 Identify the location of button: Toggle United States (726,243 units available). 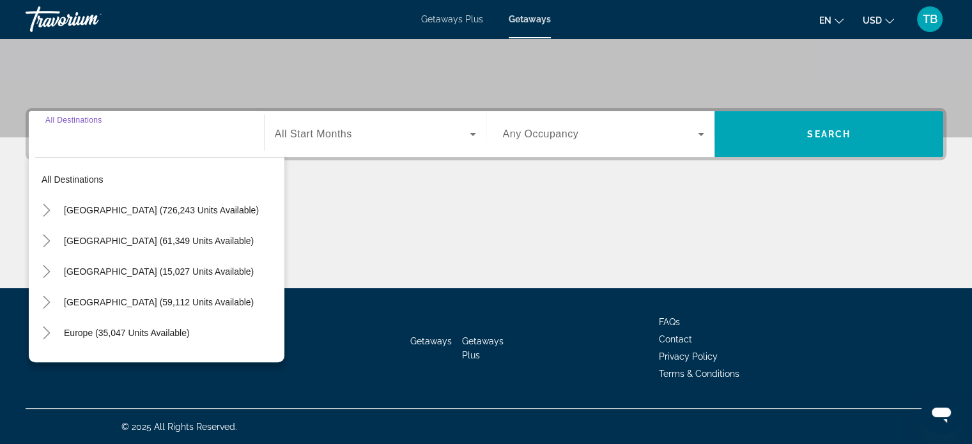
(46, 210).